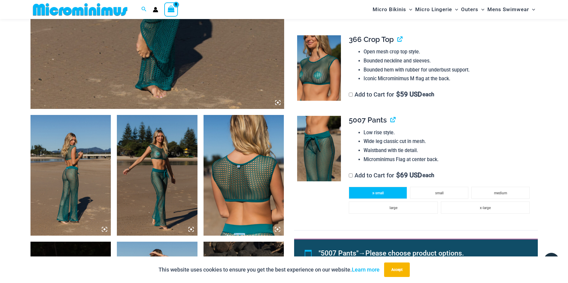 Image resolution: width=568 pixels, height=283 pixels. Describe the element at coordinates (269, 270) in the screenshot. I see `p: This website uses cookies to ensure you get the best experience on our website.` at that location.